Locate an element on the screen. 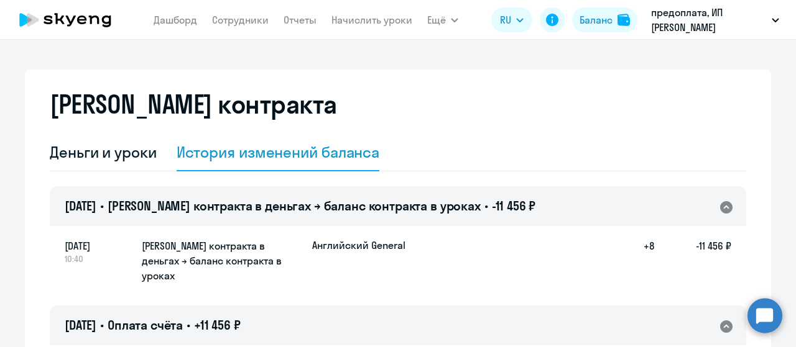 This screenshot has width=796, height=347. span: 10:40 is located at coordinates (98, 259).